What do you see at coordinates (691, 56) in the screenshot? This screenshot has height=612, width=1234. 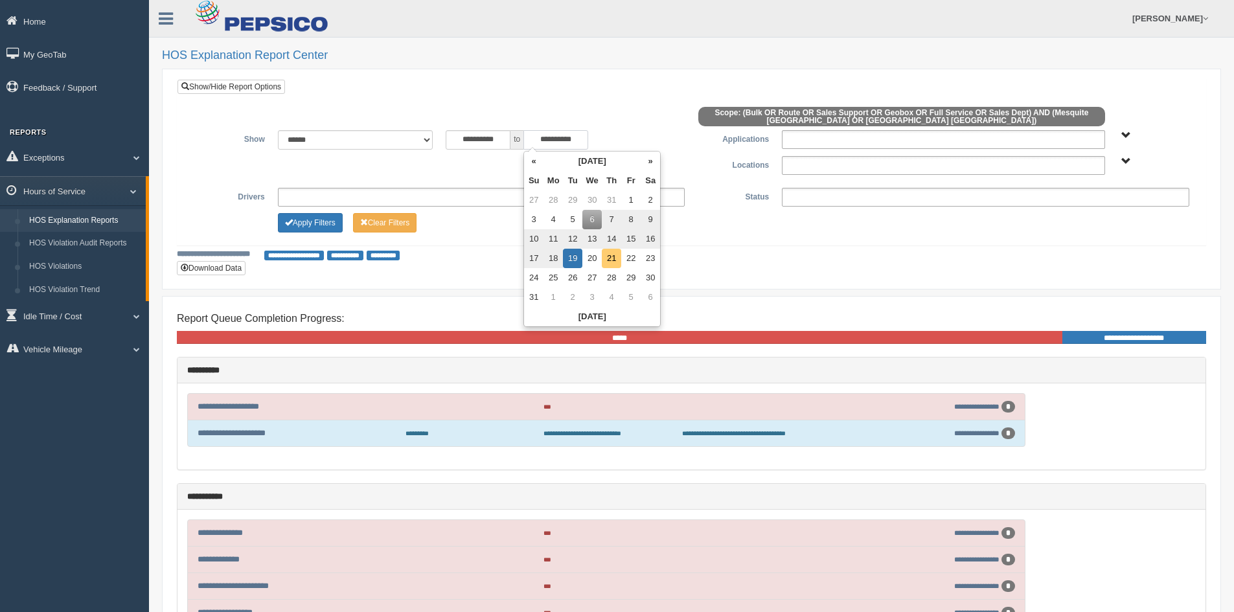 I see `h2: HOS Explanation Report Center` at bounding box center [691, 56].